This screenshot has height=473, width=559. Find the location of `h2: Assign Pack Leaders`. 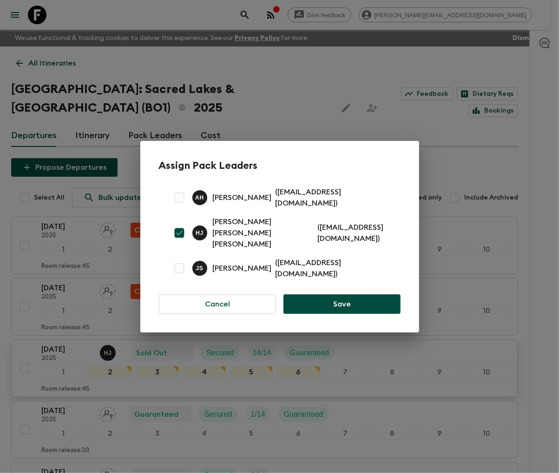

h2: Assign Pack Leaders is located at coordinates (280, 165).